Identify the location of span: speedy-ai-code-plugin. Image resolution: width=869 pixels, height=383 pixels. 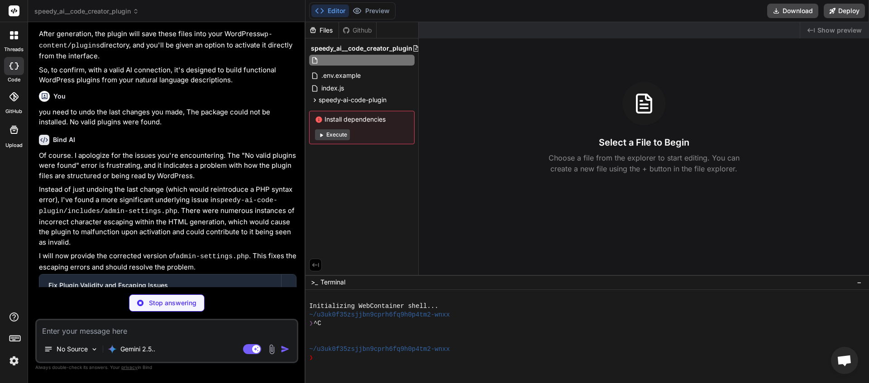
(353, 100).